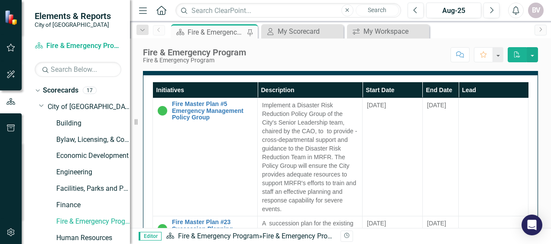 This screenshot has width=551, height=244. Describe the element at coordinates (90, 91) in the screenshot. I see `div: 17` at that location.